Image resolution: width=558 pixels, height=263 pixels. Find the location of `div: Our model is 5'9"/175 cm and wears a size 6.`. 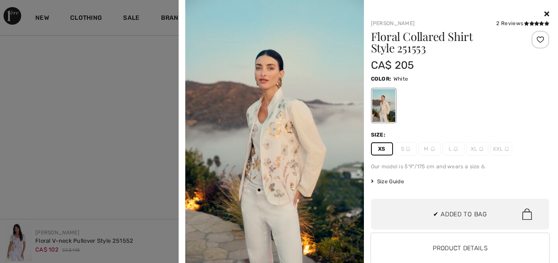

div: Our model is 5'9"/175 cm and wears a size 6. is located at coordinates (460, 167).